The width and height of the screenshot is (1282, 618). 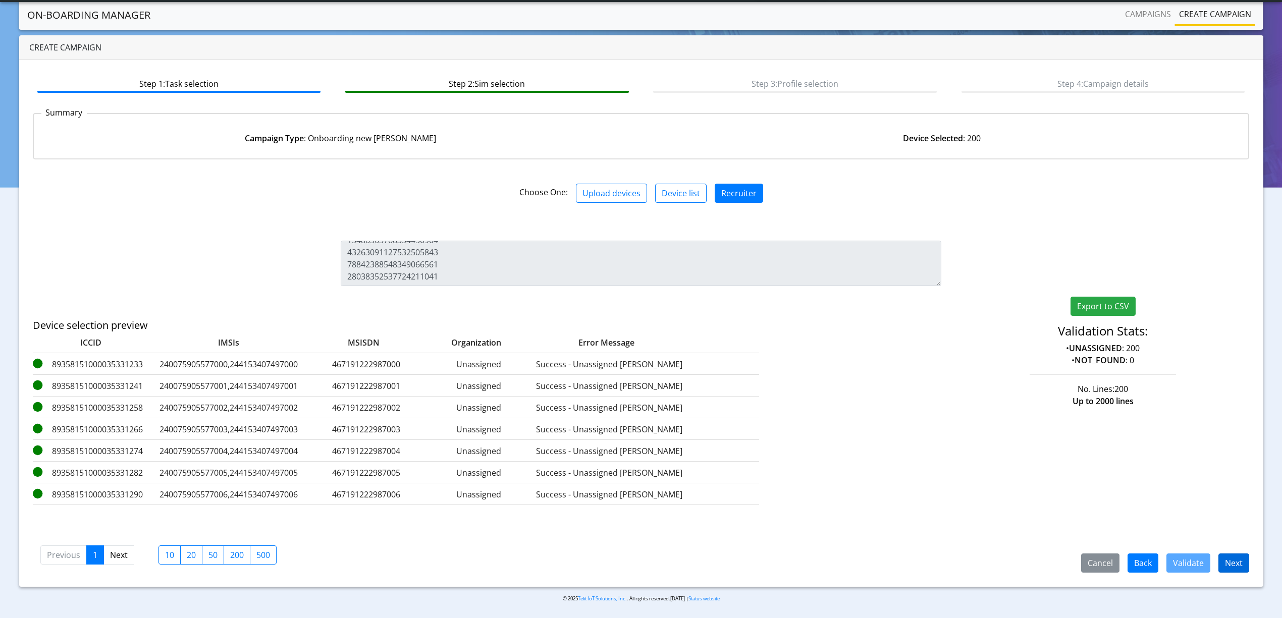 What do you see at coordinates (1100, 360) in the screenshot?
I see `strong: NOT_FOUND` at bounding box center [1100, 360].